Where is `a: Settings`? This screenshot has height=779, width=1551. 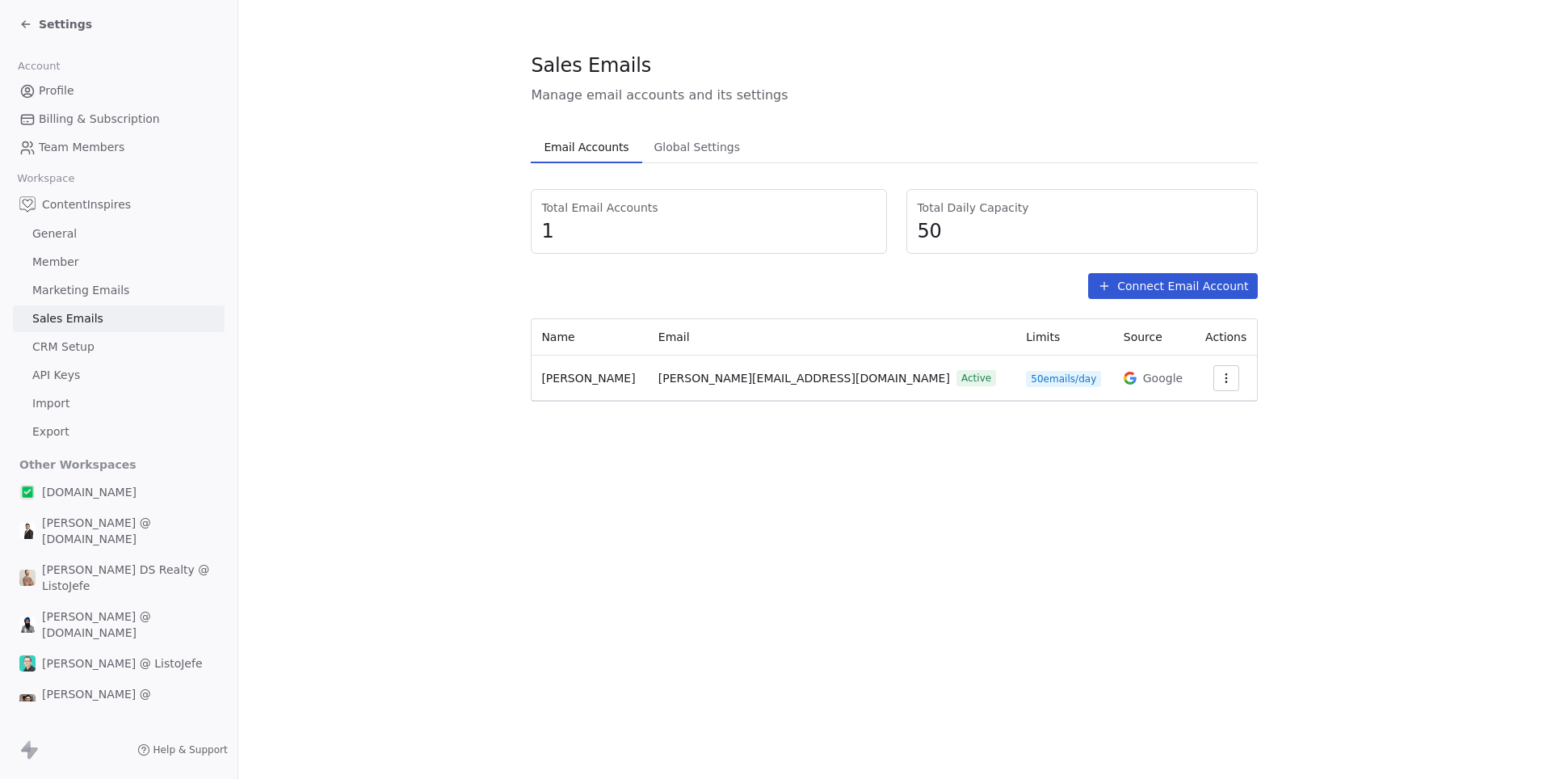
a: Settings is located at coordinates (56, 24).